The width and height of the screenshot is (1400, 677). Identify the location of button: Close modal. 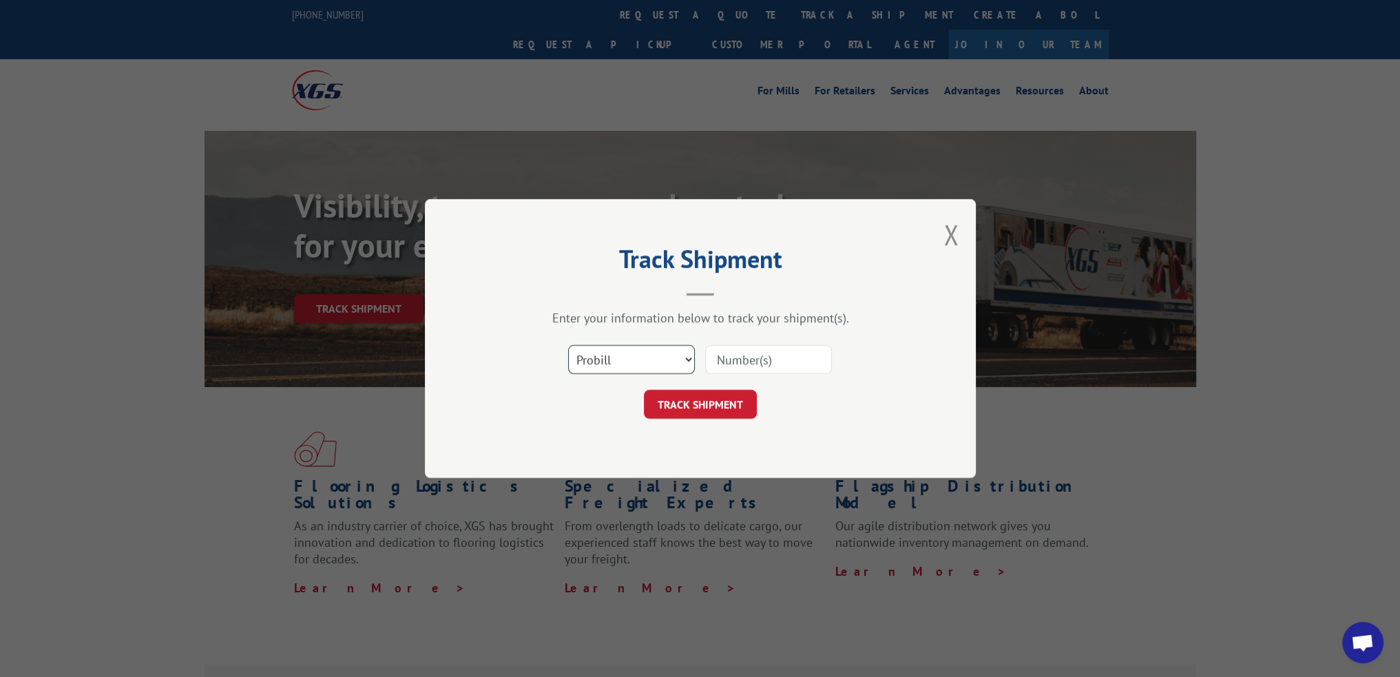
(951, 234).